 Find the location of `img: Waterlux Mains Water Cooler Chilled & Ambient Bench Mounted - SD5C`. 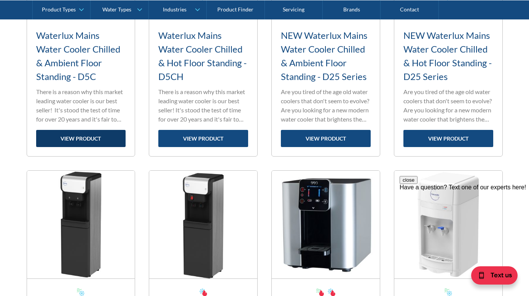

img: Waterlux Mains Water Cooler Chilled & Ambient Bench Mounted - SD5C is located at coordinates (449, 225).